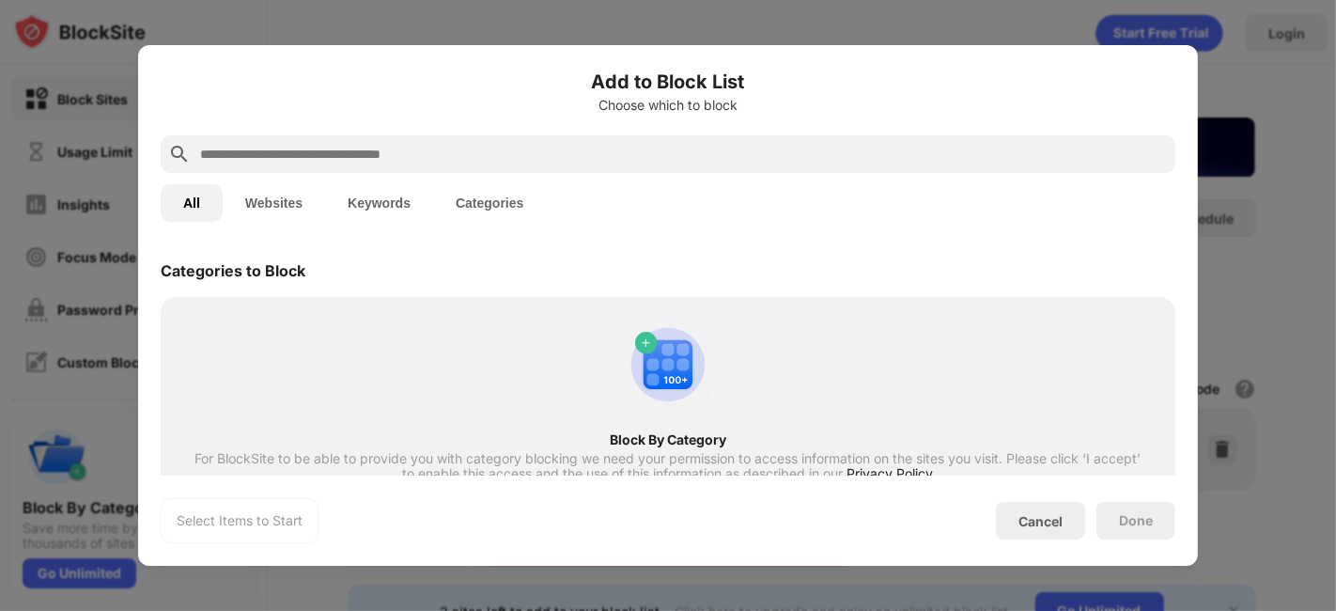 This screenshot has width=1336, height=611. Describe the element at coordinates (890, 472) in the screenshot. I see `span: Privacy Policy` at that location.